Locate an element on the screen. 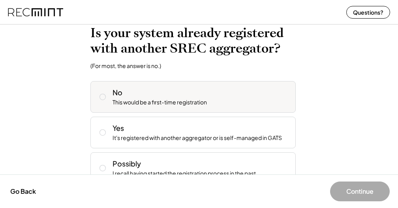  div: Yes is located at coordinates (118, 128).